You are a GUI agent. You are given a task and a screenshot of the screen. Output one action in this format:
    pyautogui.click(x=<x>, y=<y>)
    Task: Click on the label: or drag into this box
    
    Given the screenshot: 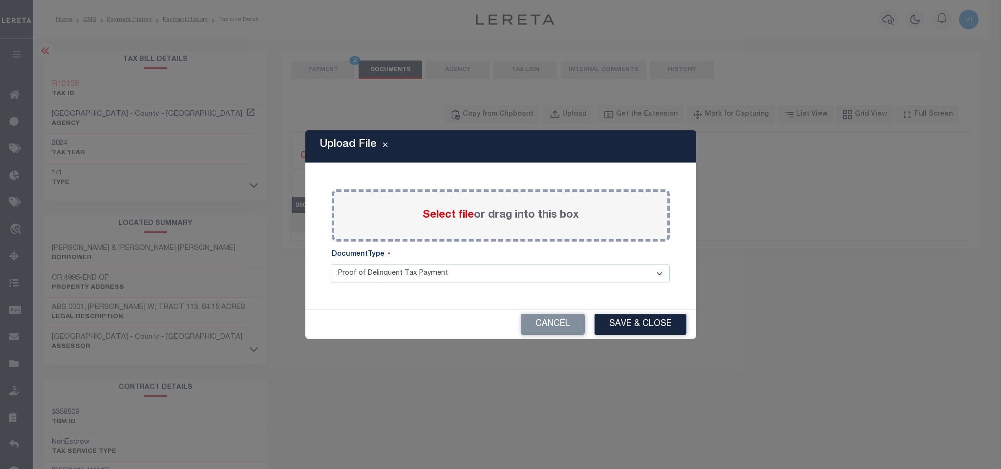 What is the action you would take?
    pyautogui.click(x=501, y=215)
    